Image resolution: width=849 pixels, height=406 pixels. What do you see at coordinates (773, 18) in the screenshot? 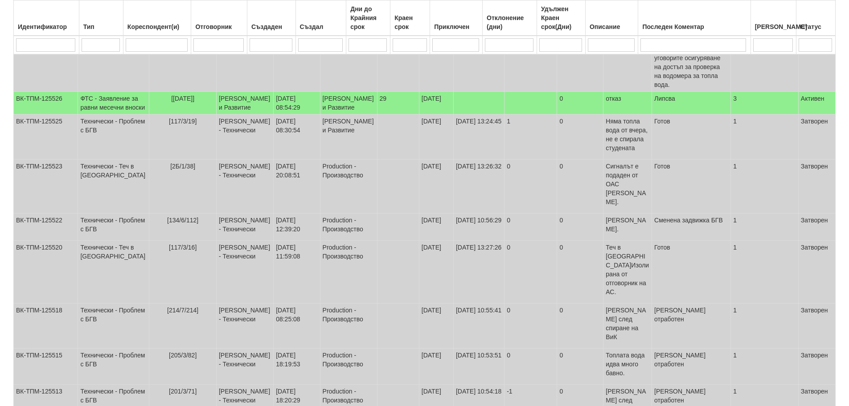
I see `th: Брой Файлове: No sort applied, activate to apply an ascending sort` at bounding box center [773, 18].